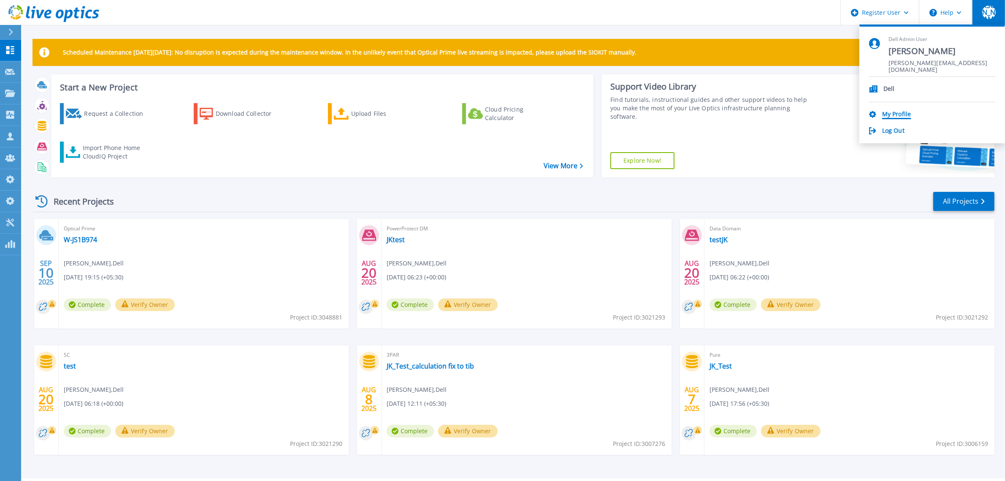 The image size is (1005, 481). I want to click on a: JK_Test_calculation fix to tib, so click(430, 366).